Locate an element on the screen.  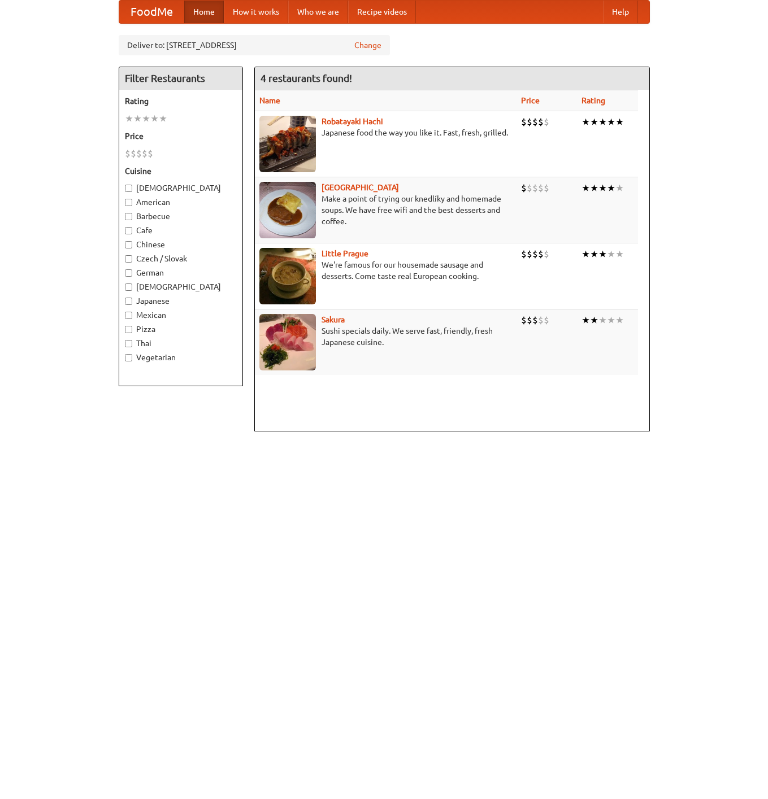
label: Cafe is located at coordinates (181, 230).